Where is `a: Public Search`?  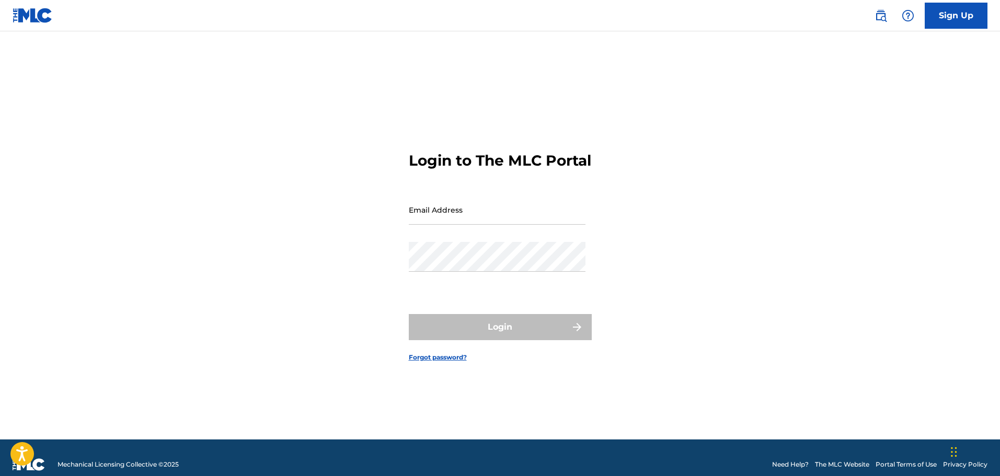
a: Public Search is located at coordinates (881, 16).